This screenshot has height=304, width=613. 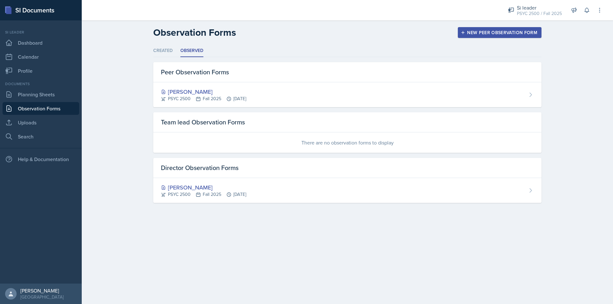 What do you see at coordinates (41, 109) in the screenshot?
I see `a: Observation Forms` at bounding box center [41, 109].